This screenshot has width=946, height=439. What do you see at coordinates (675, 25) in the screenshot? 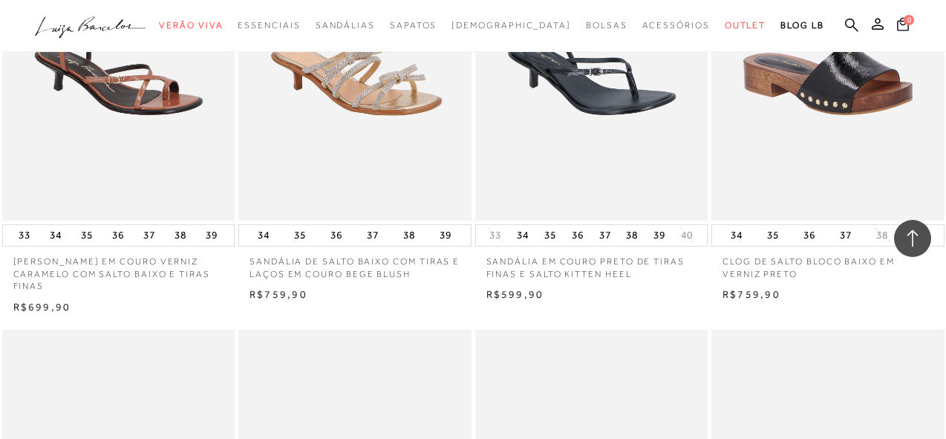
I see `span: Acessórios` at bounding box center [675, 25].